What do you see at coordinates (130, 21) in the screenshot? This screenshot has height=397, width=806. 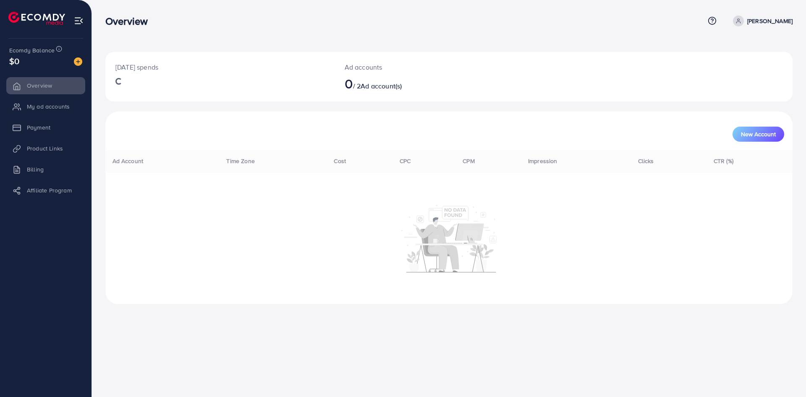 I see `h3: Overview` at bounding box center [130, 21].